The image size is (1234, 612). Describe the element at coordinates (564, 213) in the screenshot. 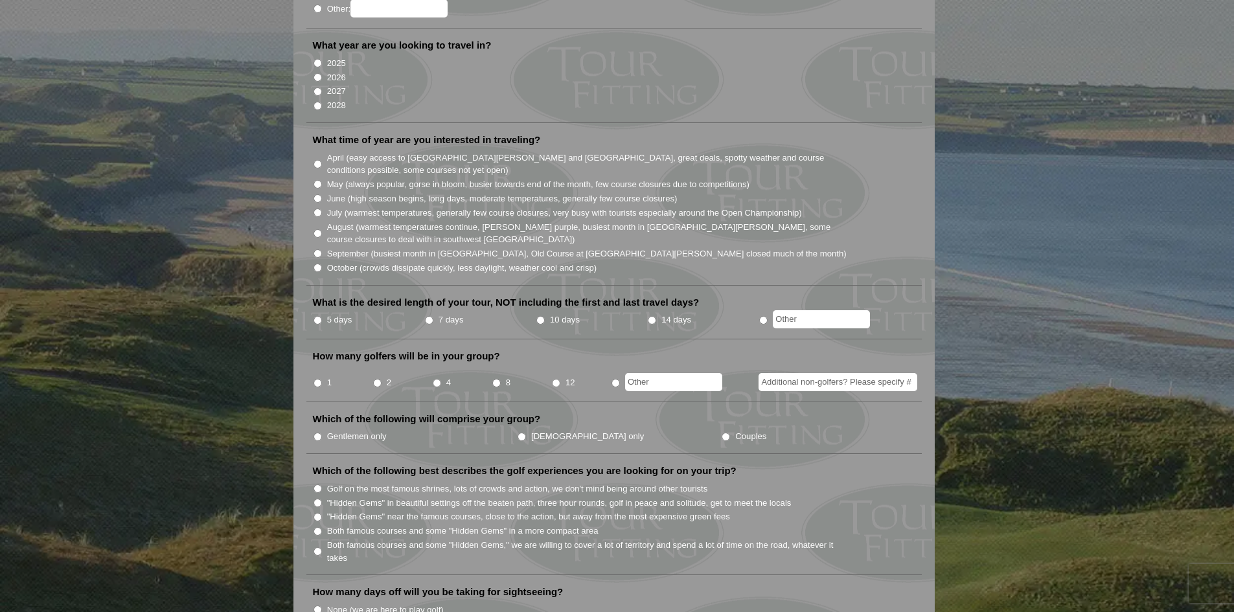

I see `label: July (warmest temperatures, generally few course closures, very busy with tourists especially aro...` at that location.